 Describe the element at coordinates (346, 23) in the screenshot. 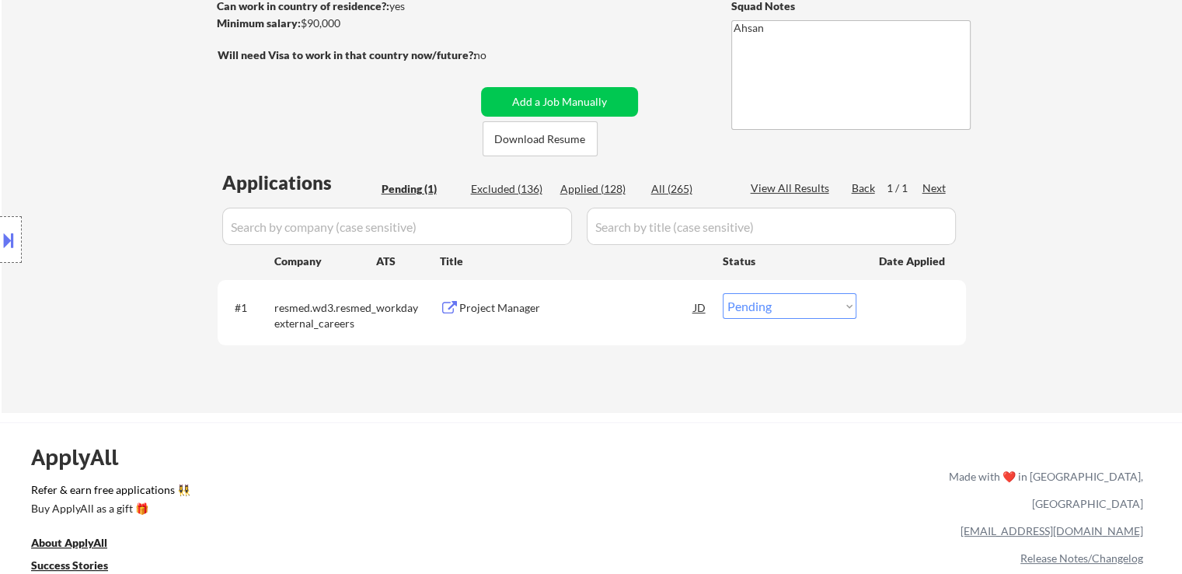

I see `div: $90,000` at that location.